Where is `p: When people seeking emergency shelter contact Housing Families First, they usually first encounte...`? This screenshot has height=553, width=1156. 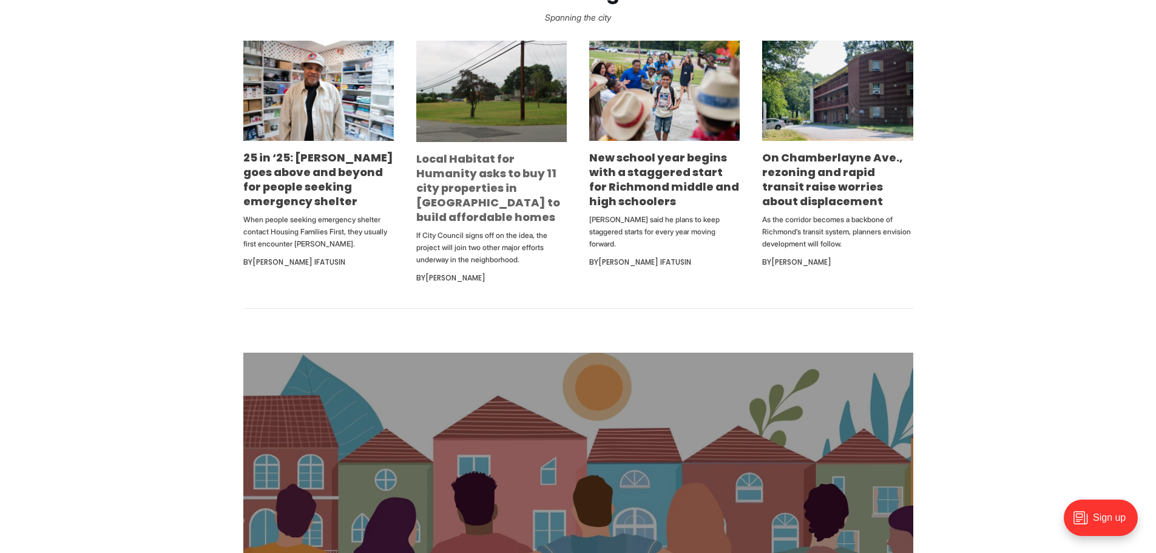
p: When people seeking emergency shelter contact Housing Families First, they usually first encounte... is located at coordinates (319, 232).